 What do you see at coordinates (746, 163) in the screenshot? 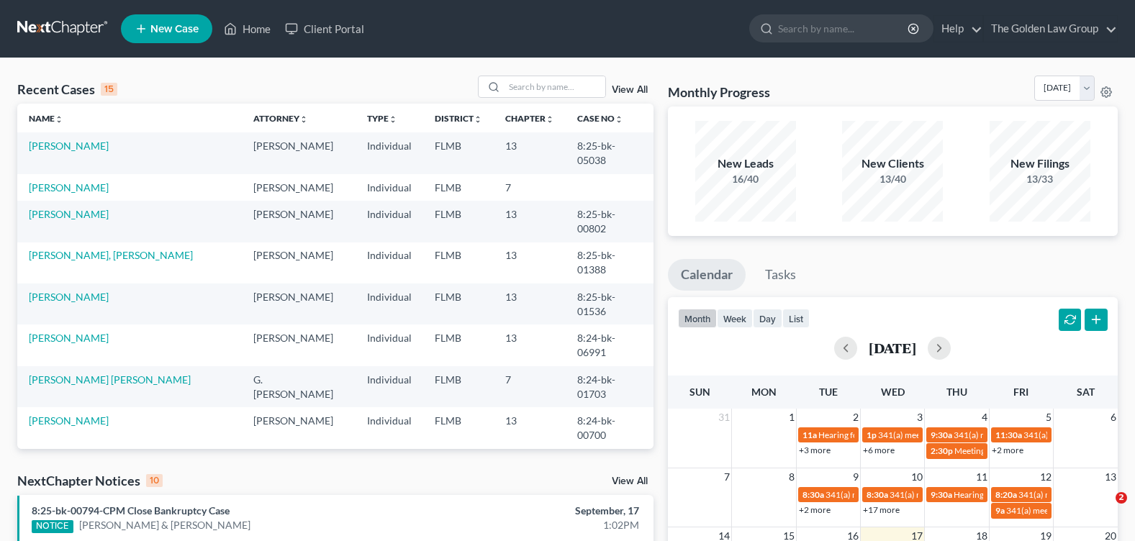
I see `div: New Leads` at bounding box center [746, 163].